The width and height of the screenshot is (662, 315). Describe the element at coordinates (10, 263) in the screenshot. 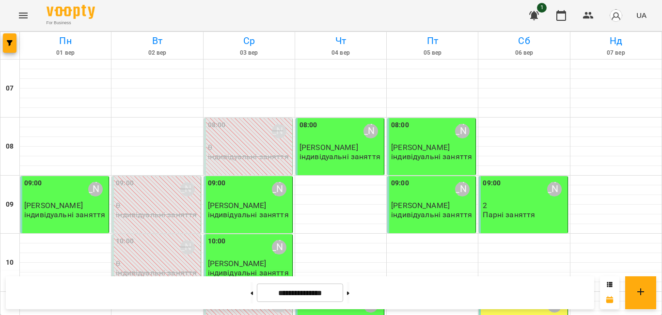

I see `h6: 10` at that location.